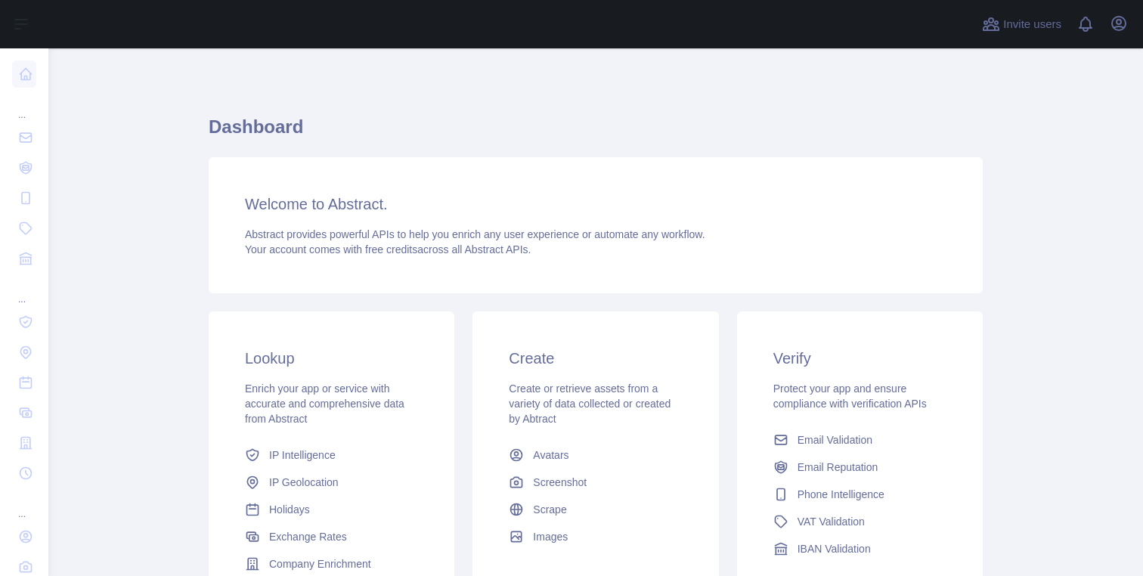 The height and width of the screenshot is (576, 1143). I want to click on span: Images, so click(550, 537).